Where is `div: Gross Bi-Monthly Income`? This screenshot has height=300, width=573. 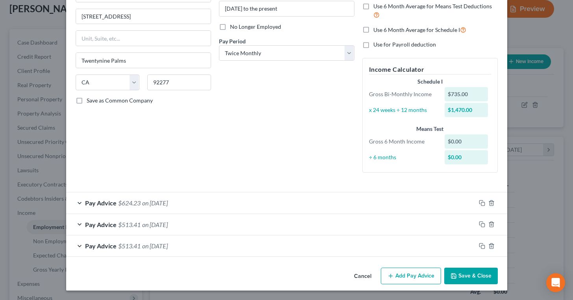
div: Gross Bi-Monthly Income is located at coordinates (403, 94).